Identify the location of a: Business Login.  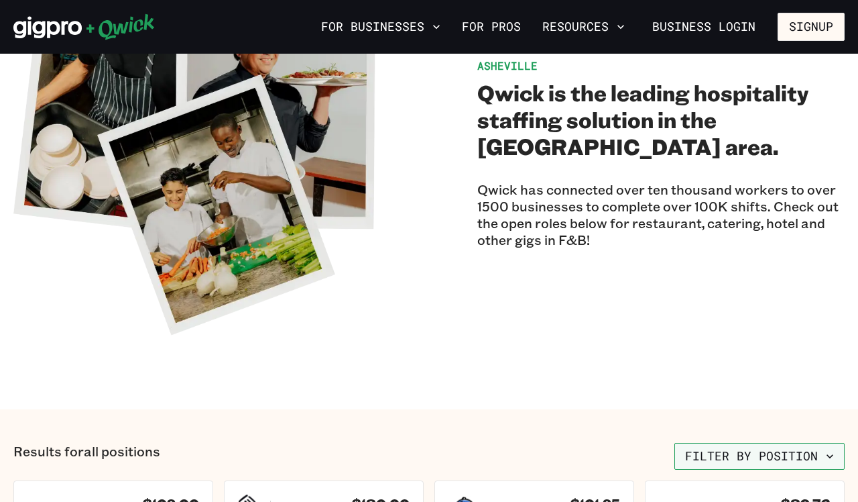
(704, 27).